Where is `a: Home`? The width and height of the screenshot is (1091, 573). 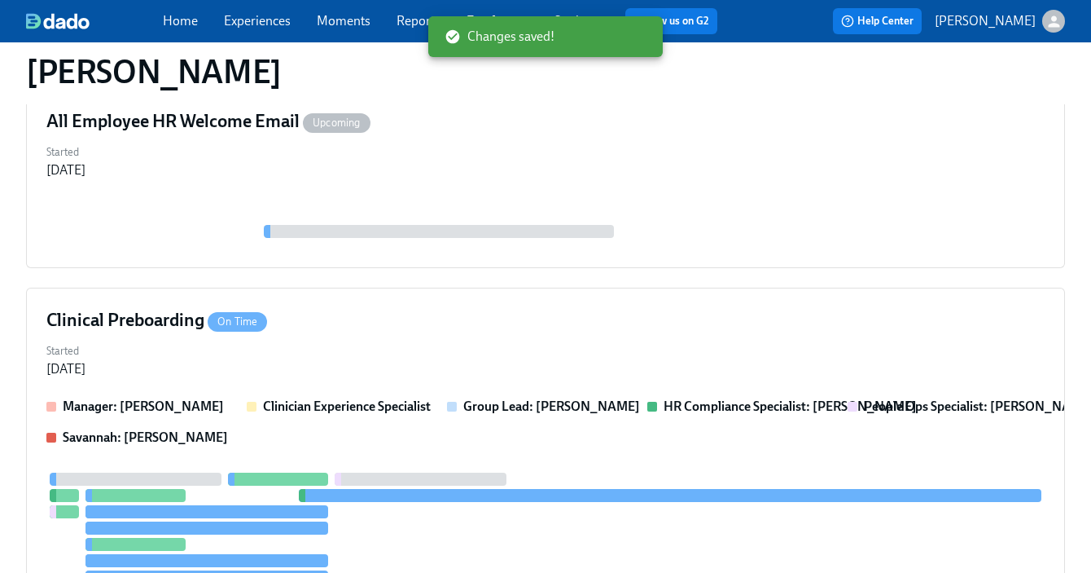 a: Home is located at coordinates (180, 20).